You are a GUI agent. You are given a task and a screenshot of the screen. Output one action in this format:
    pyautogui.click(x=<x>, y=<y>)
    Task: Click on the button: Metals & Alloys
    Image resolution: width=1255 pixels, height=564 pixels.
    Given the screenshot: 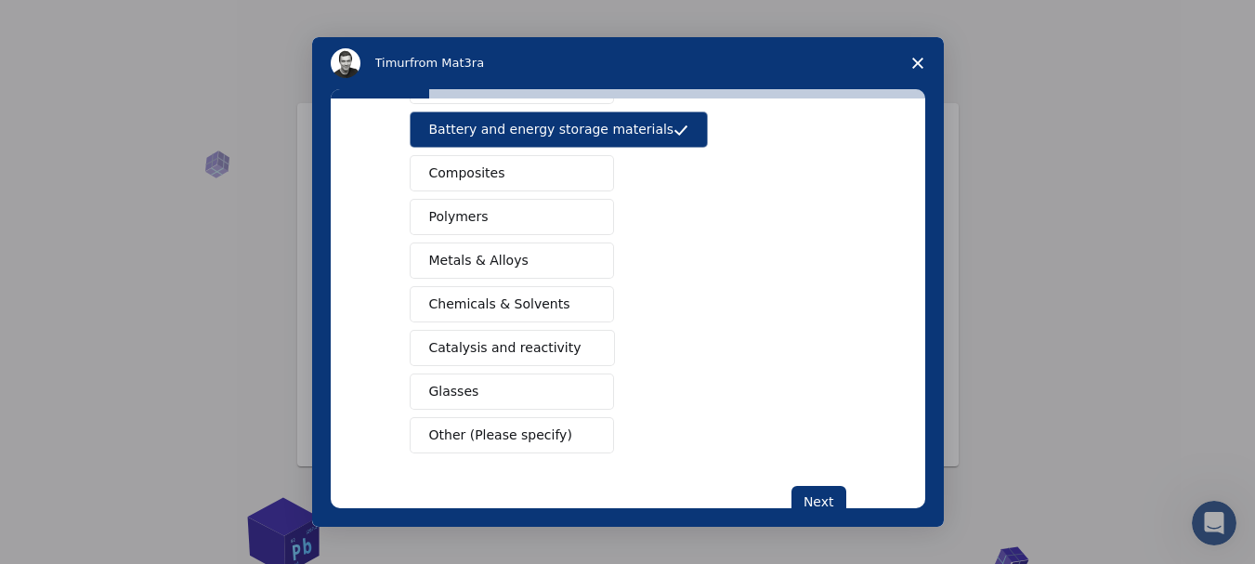 What is the action you would take?
    pyautogui.click(x=512, y=260)
    